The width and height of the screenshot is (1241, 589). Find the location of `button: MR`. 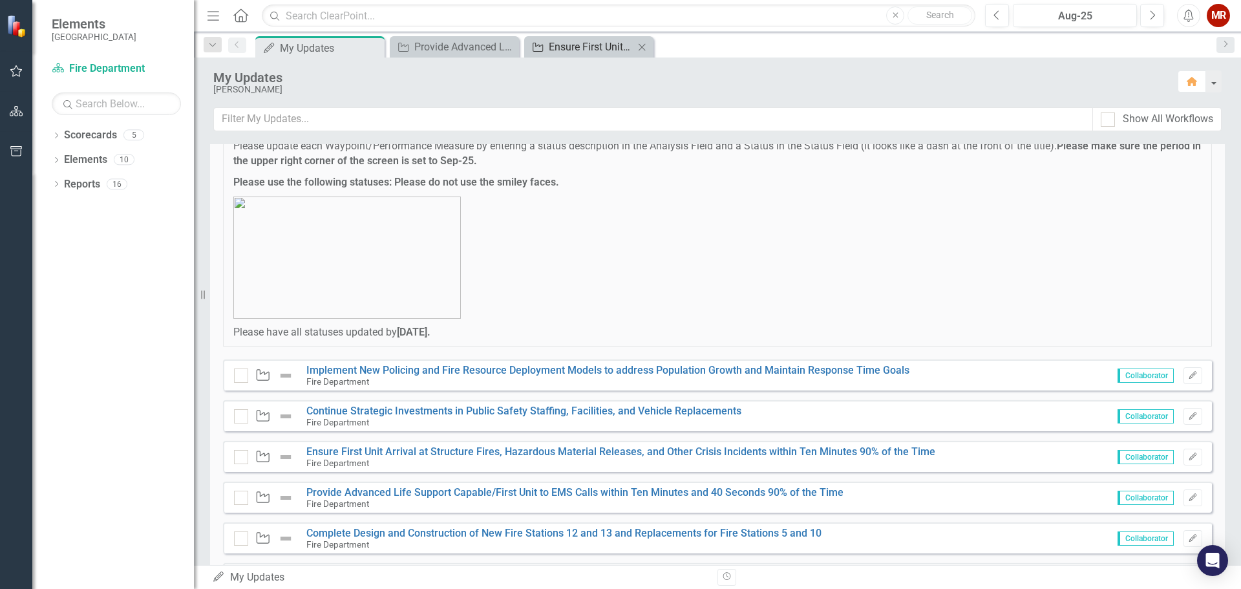

button: MR is located at coordinates (1218, 16).